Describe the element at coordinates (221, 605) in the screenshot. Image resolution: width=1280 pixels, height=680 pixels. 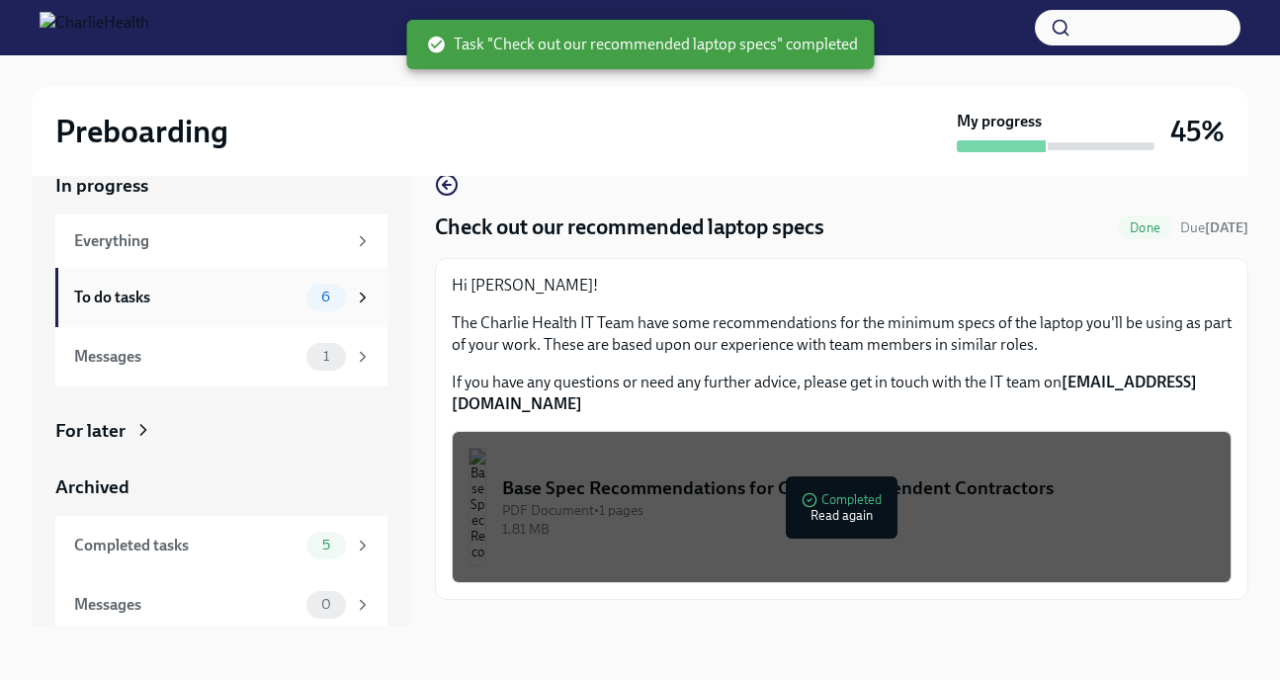
I see `a: Messages0` at that location.